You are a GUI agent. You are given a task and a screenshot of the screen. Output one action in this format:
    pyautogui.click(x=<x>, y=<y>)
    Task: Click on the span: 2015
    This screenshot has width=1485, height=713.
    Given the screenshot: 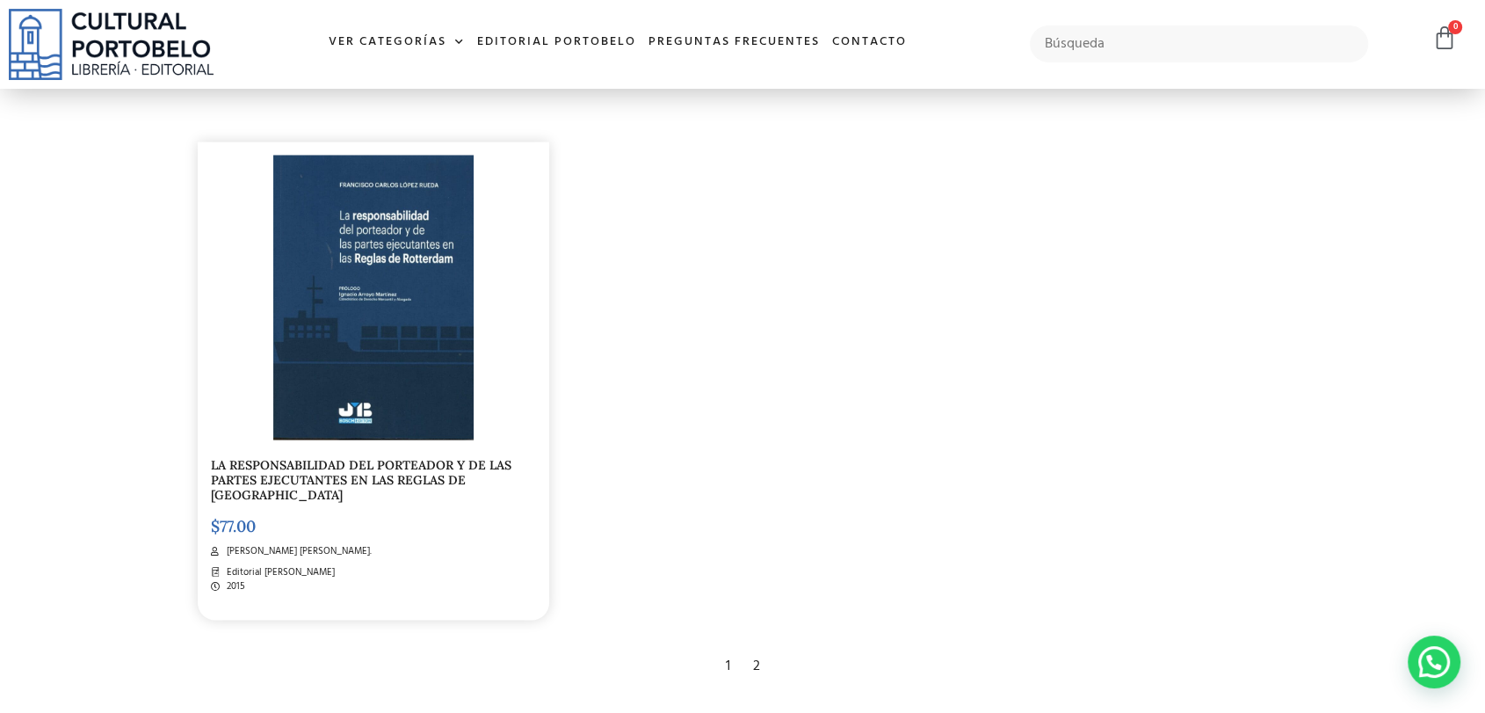 What is the action you would take?
    pyautogui.click(x=234, y=585)
    